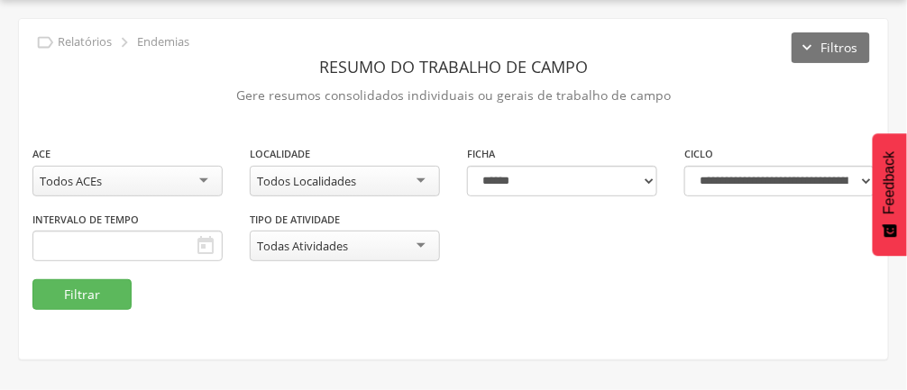 The height and width of the screenshot is (390, 907). Describe the element at coordinates (481, 154) in the screenshot. I see `label: Ficha` at that location.